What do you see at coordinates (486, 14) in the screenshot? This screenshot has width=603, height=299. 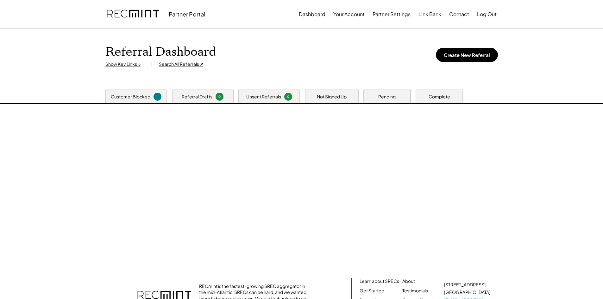 I see `button: Log Out` at bounding box center [486, 14].